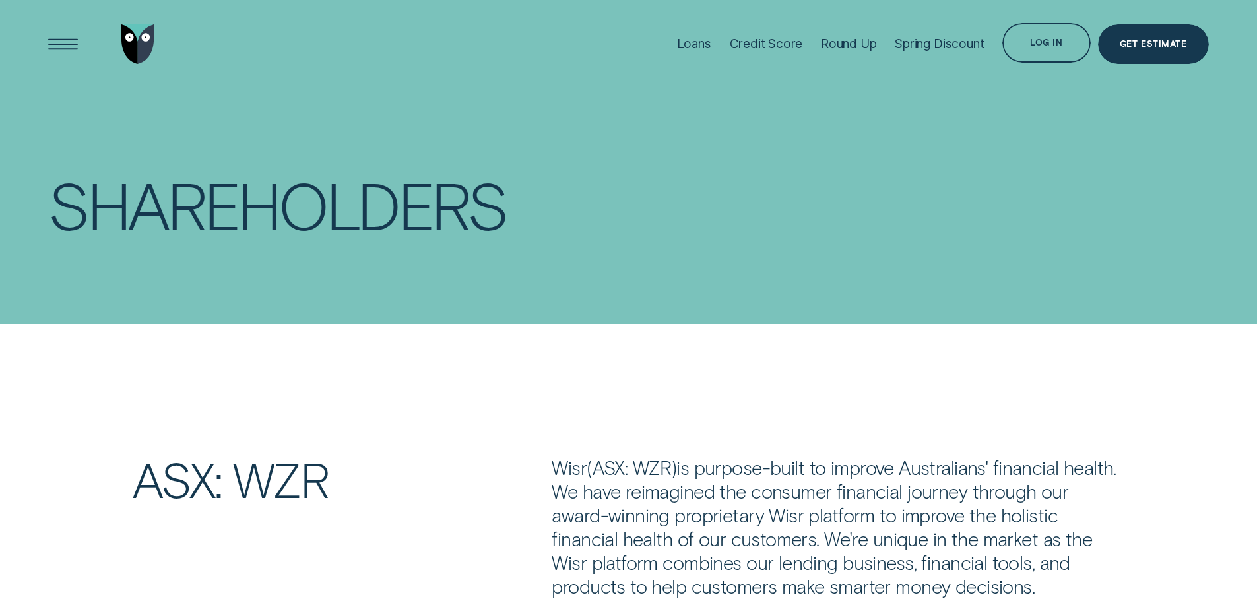  I want to click on a: Get Estimate, so click(1153, 44).